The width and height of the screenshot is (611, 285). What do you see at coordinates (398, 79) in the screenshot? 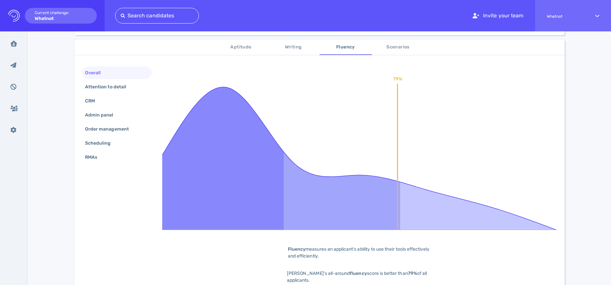
I see `text: 79%` at bounding box center [398, 79].